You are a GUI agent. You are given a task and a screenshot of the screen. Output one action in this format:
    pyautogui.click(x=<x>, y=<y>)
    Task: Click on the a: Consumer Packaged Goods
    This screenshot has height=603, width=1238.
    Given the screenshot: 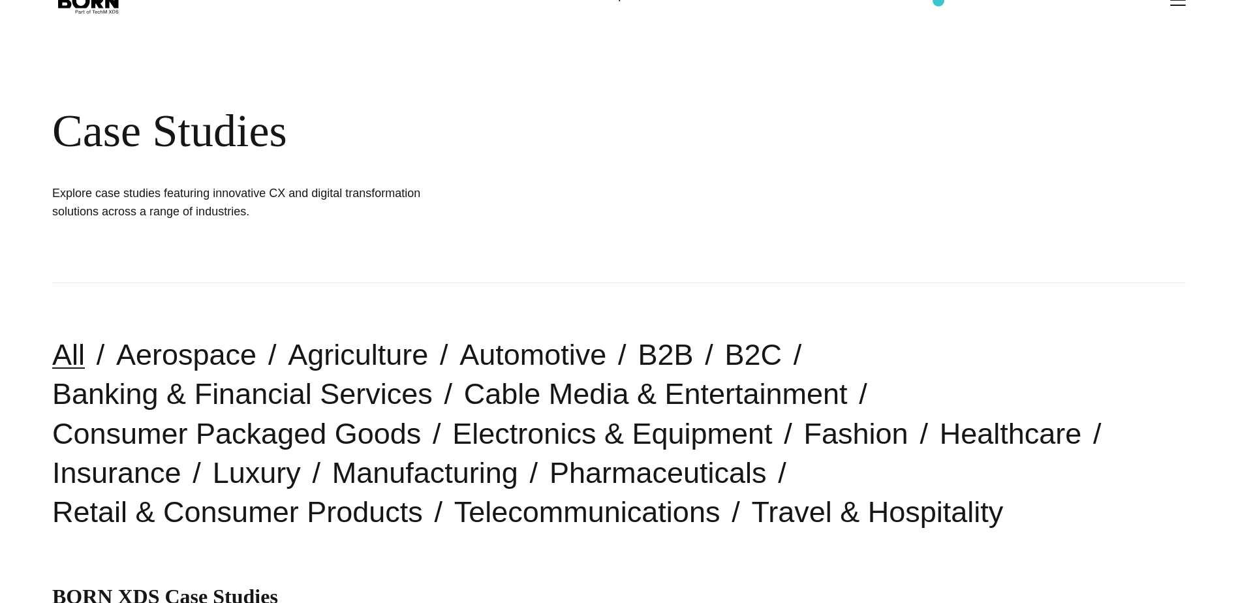 What is the action you would take?
    pyautogui.click(x=236, y=433)
    